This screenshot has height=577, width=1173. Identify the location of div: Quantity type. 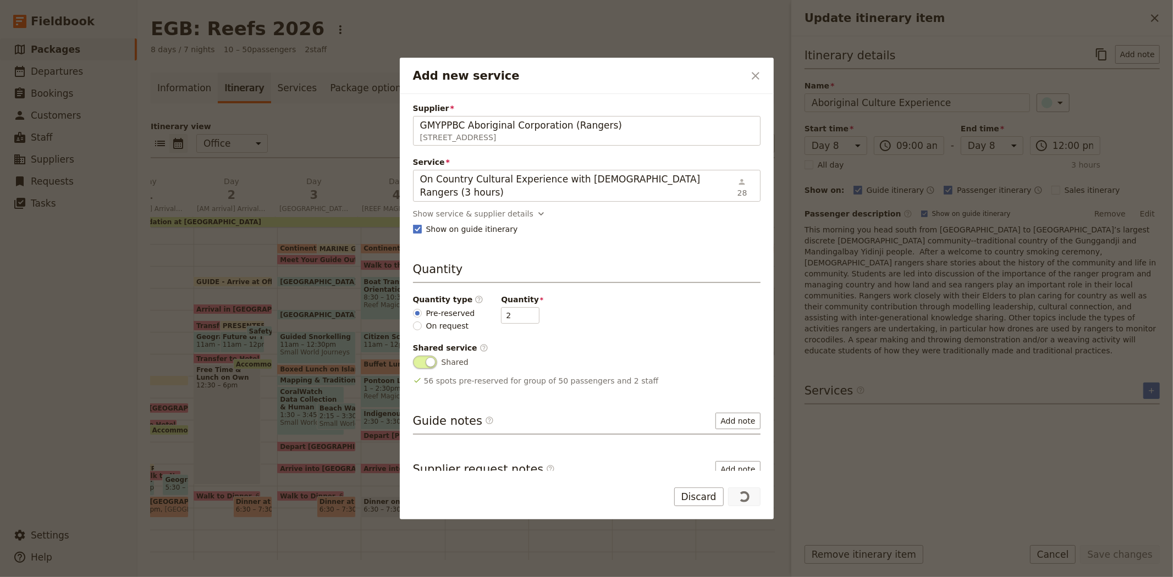
(448, 300).